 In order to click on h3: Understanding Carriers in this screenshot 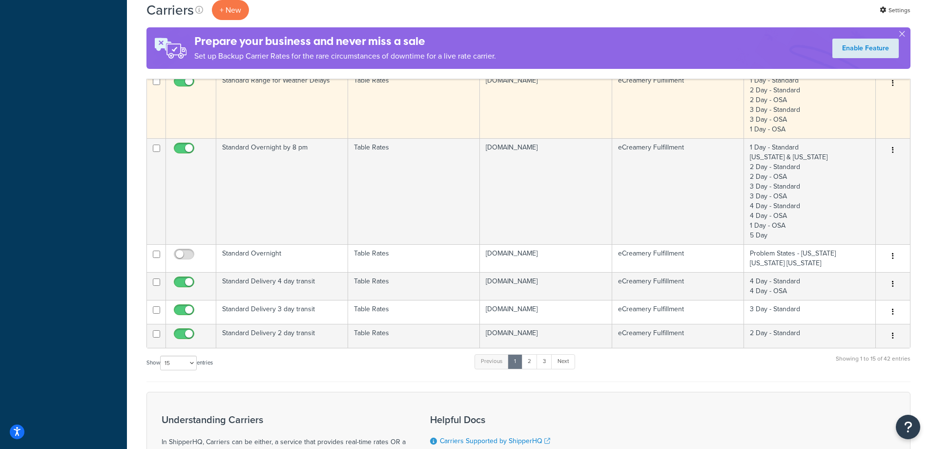, I will do `click(284, 420)`.